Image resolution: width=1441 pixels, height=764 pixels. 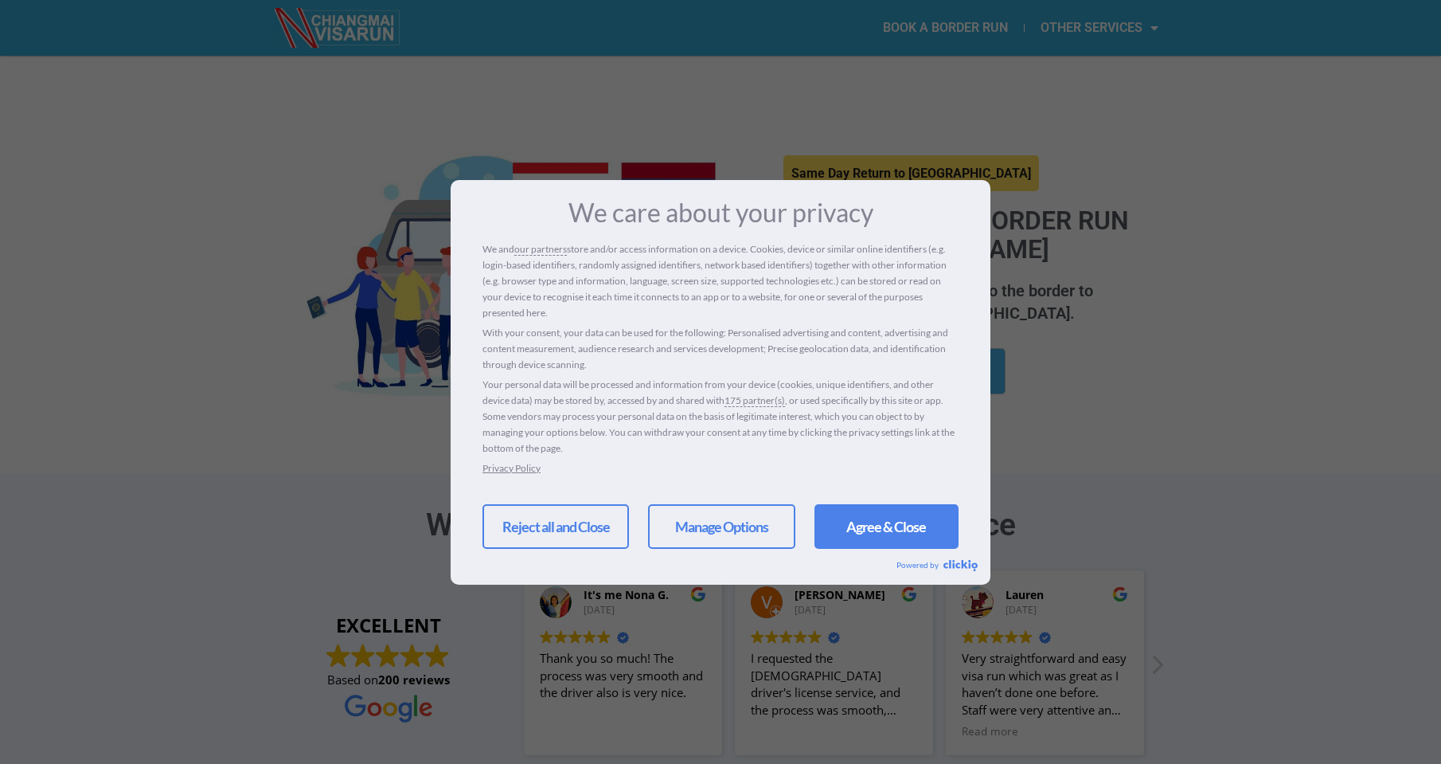 I want to click on a: Reject all and Close, so click(x=556, y=526).